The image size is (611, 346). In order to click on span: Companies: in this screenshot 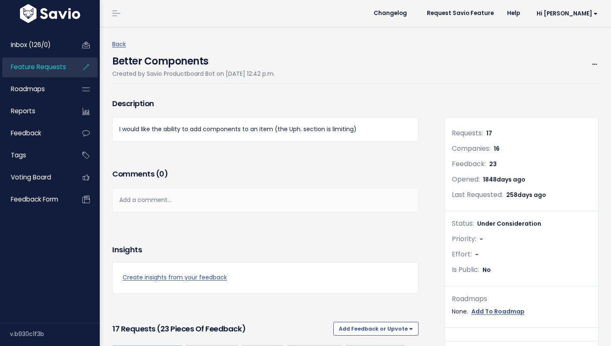, I will do `click(471, 148)`.